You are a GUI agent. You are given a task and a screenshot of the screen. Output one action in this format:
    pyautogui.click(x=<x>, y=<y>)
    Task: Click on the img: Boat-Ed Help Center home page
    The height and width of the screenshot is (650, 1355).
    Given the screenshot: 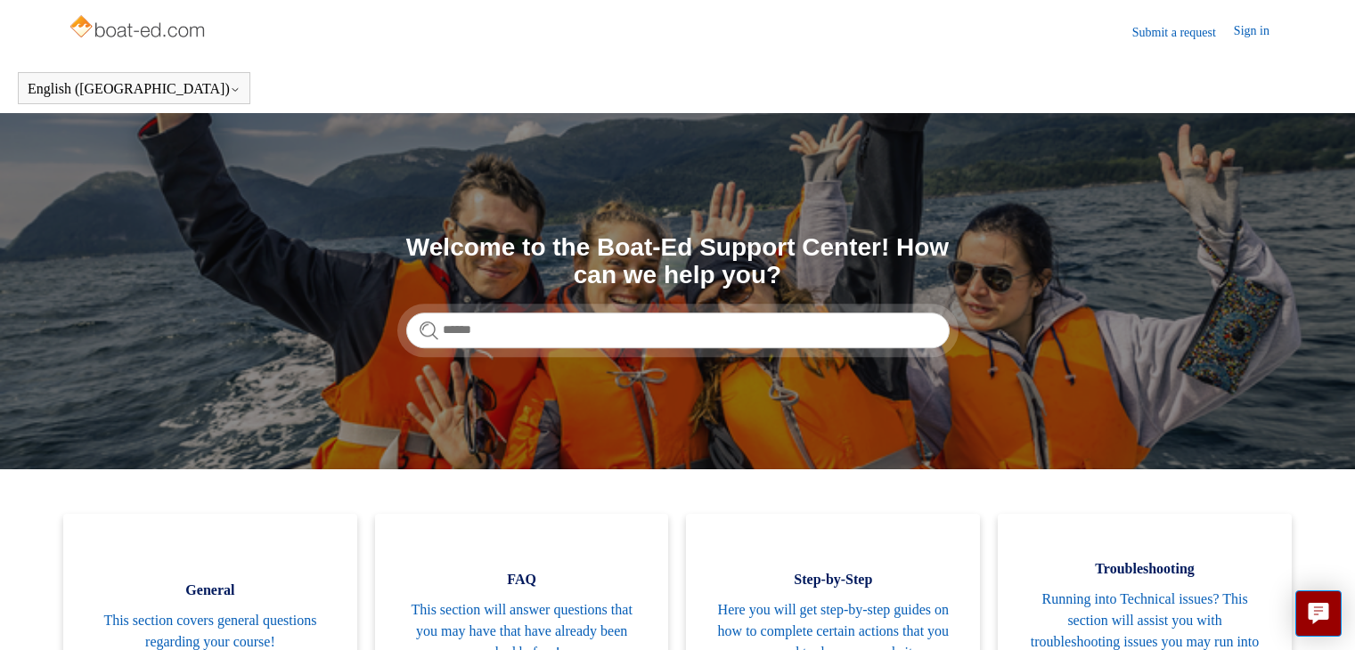 What is the action you would take?
    pyautogui.click(x=138, y=29)
    